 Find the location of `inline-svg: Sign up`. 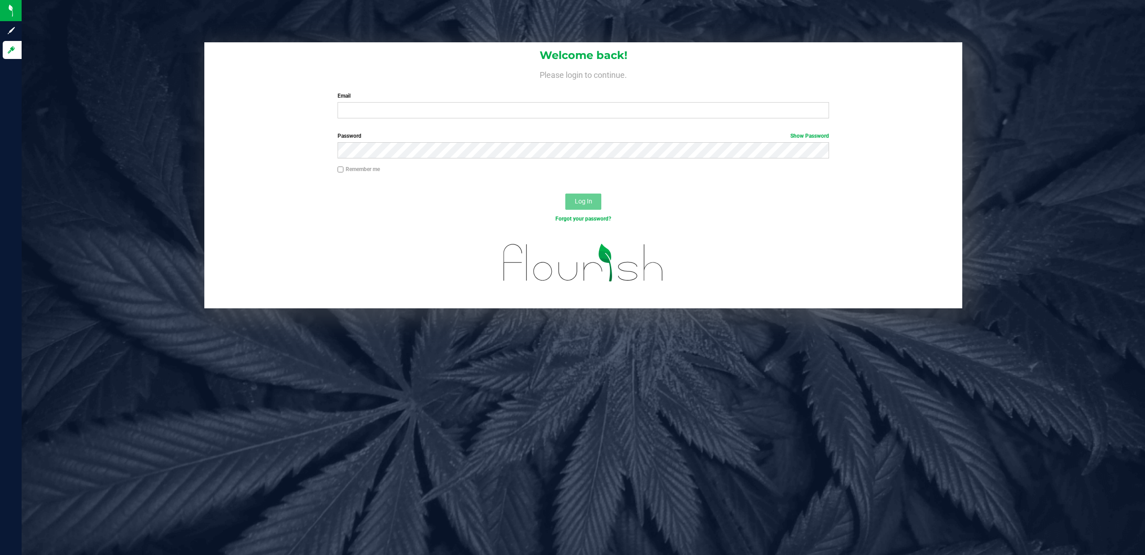

inline-svg: Sign up is located at coordinates (11, 31).